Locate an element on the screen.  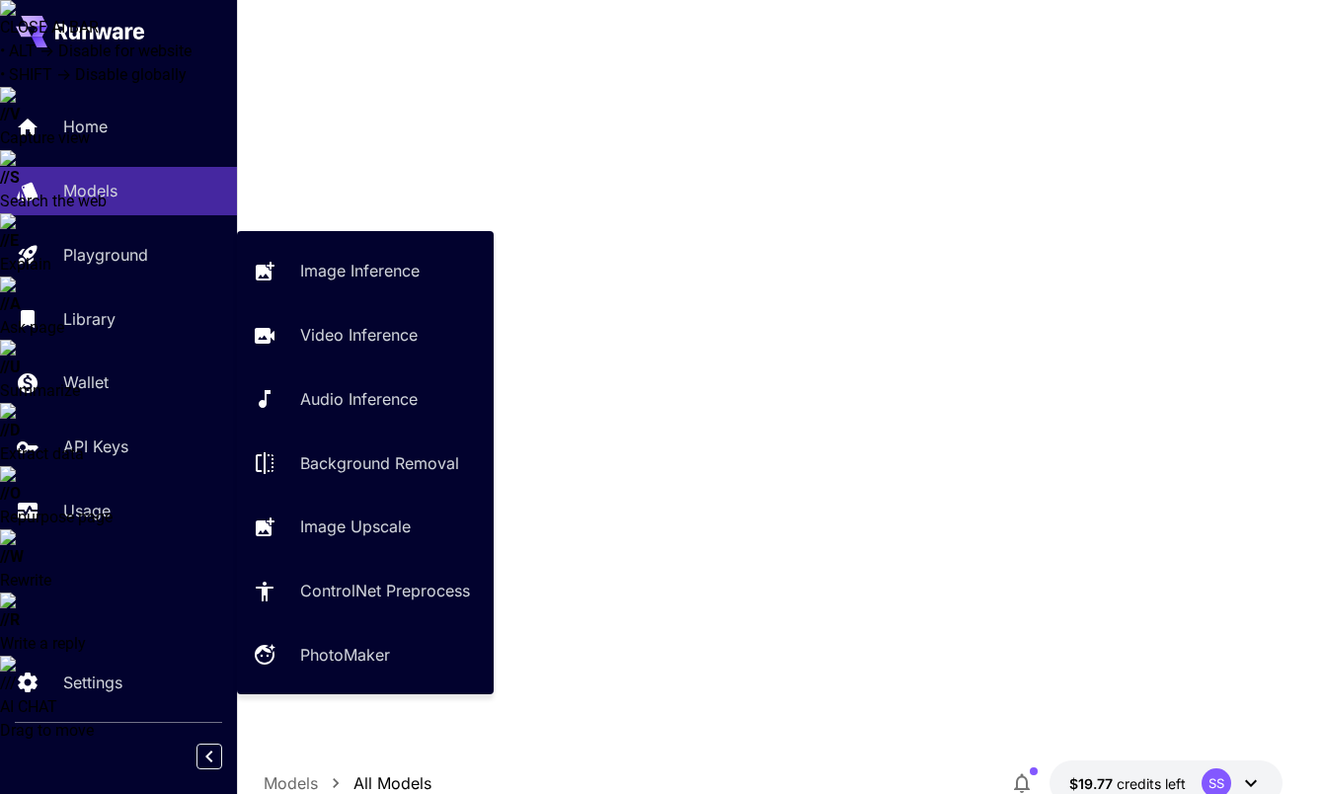
button: Collapse sidebar is located at coordinates (209, 756).